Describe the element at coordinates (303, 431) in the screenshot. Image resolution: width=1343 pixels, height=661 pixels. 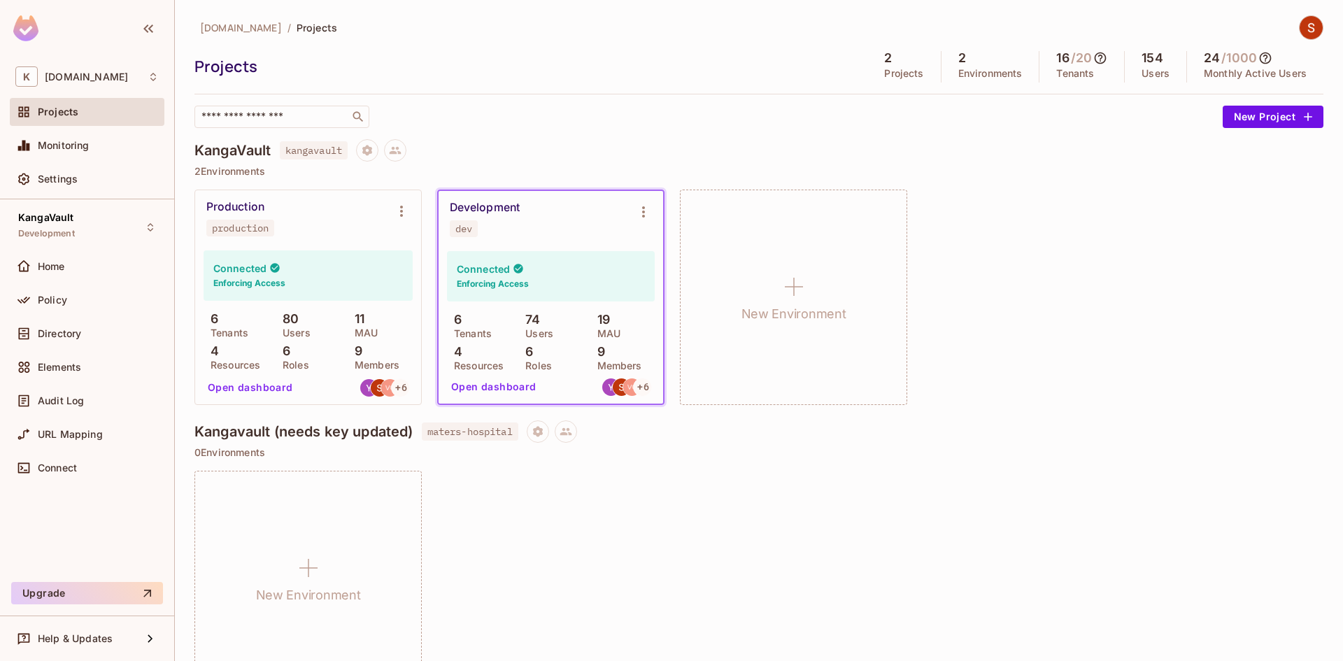
I see `h4: Kangavault (needs key updated)` at that location.